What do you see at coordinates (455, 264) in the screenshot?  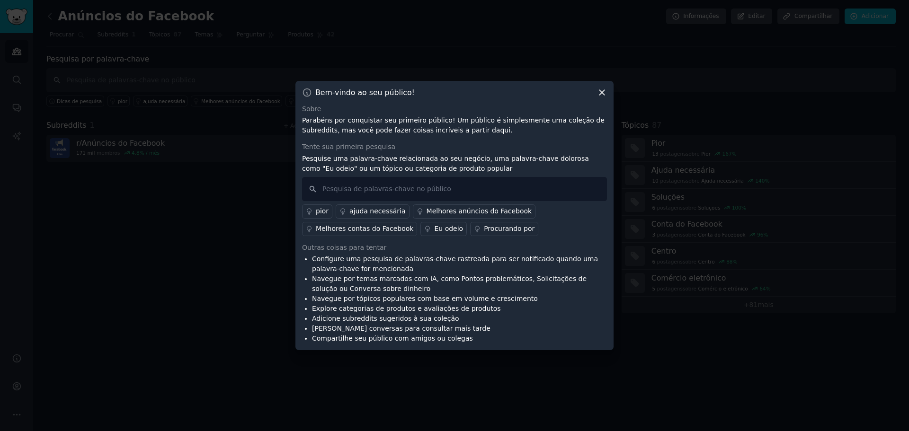 I see `font: Configure uma pesquisa de palavras-chave rastreada para ser notificado quando uma palavra-chave f...` at bounding box center [455, 264].